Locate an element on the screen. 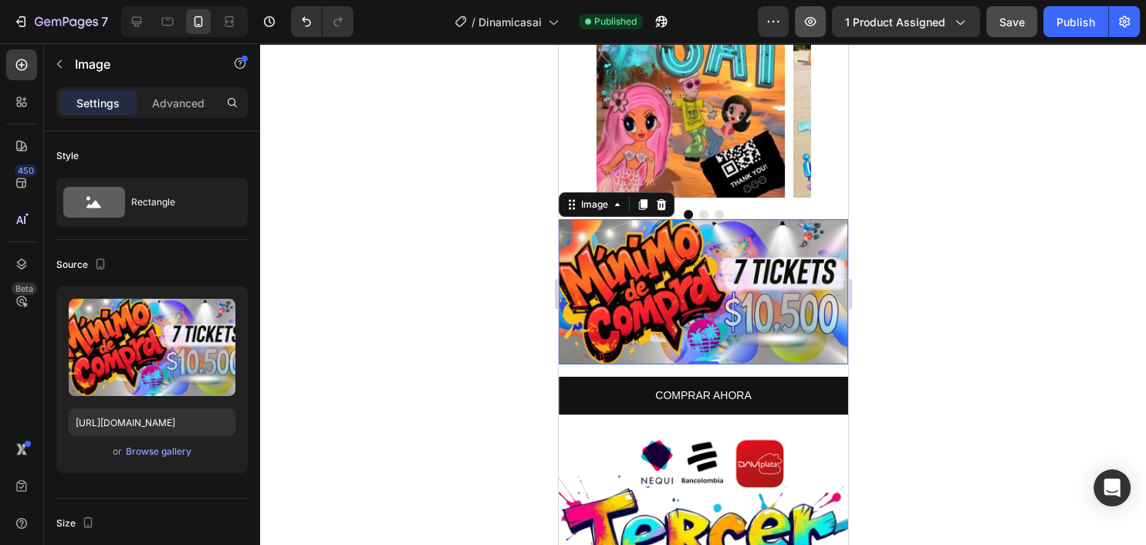 This screenshot has width=1146, height=545. button: 1 product assigned is located at coordinates (906, 22).